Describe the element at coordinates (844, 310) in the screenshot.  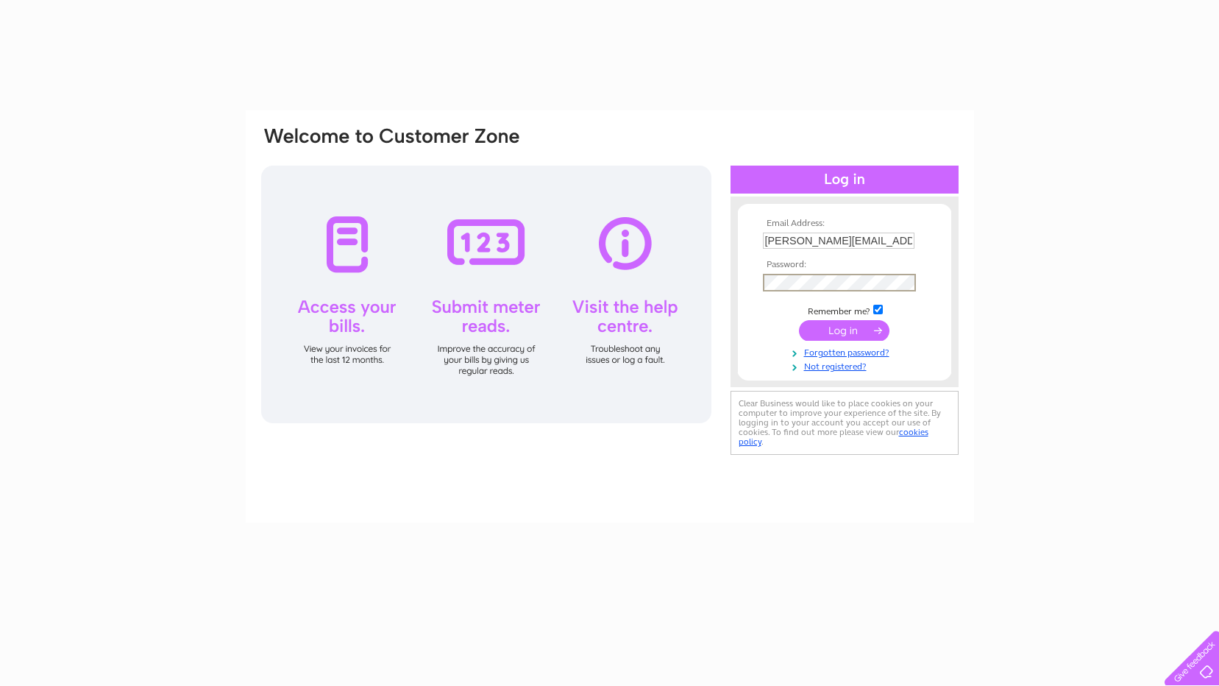
I see `td: Remember me?` at that location.